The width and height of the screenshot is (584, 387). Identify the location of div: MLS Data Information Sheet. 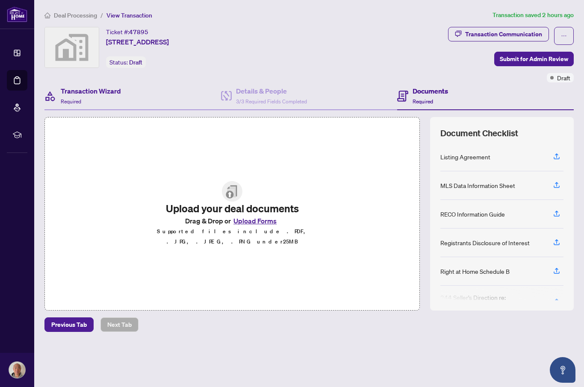
(477, 185).